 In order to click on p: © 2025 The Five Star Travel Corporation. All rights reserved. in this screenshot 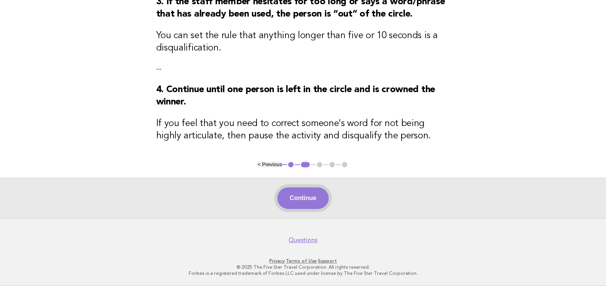, I will do `click(303, 267)`.